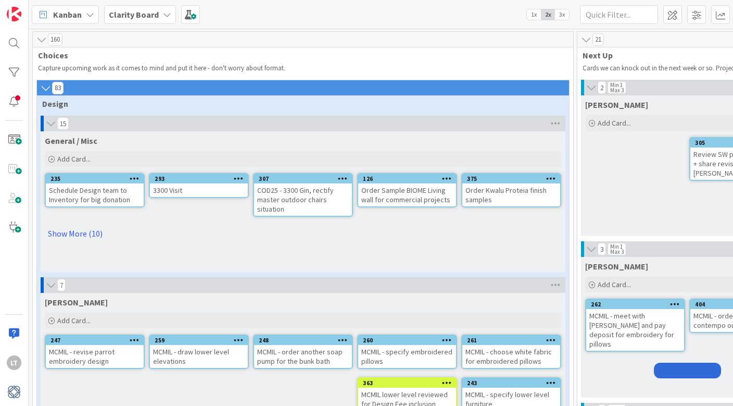  Describe the element at coordinates (407, 195) in the screenshot. I see `div: Order Sample BIOME Living wall for commercial projects` at that location.